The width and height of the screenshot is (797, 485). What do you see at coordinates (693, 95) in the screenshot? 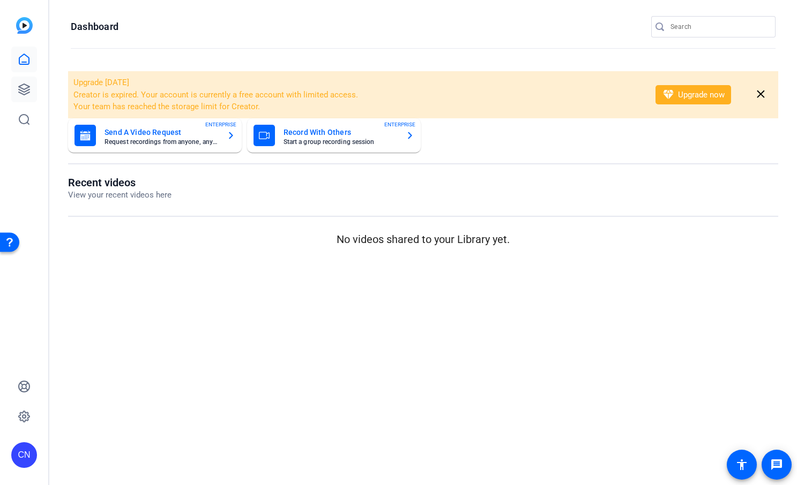
I see `button: Upgrade now` at bounding box center [693, 95].